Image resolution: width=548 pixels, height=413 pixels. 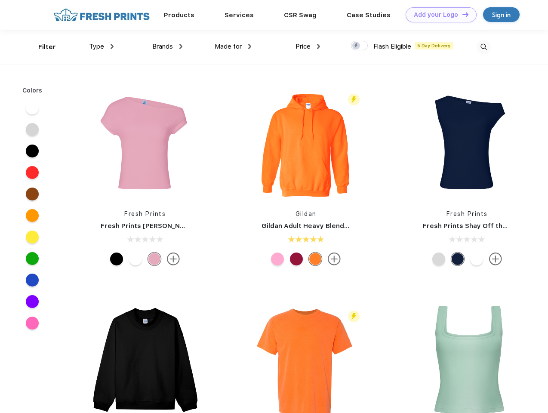 What do you see at coordinates (101, 15) in the screenshot?
I see `img: fo%20logo%202.webp` at bounding box center [101, 15].